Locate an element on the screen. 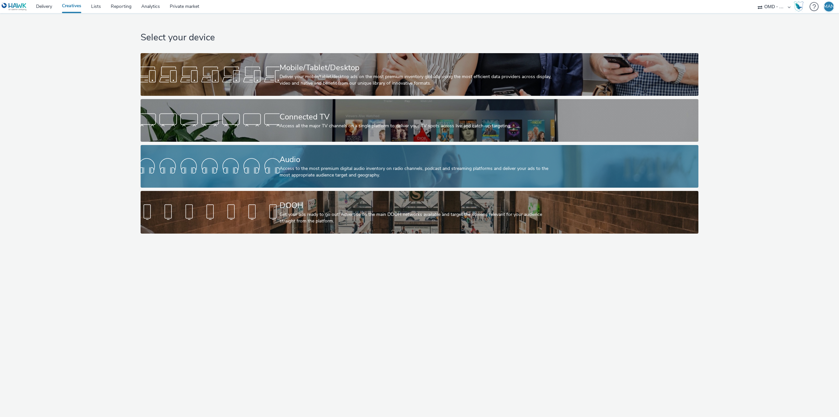  a: Hawk Academy is located at coordinates (800, 7).